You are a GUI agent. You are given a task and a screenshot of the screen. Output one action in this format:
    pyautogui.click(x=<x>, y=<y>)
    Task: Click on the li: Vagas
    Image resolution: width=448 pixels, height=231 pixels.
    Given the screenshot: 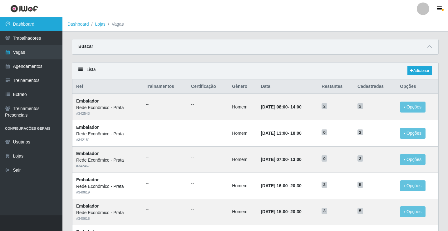 What is the action you would take?
    pyautogui.click(x=114, y=24)
    